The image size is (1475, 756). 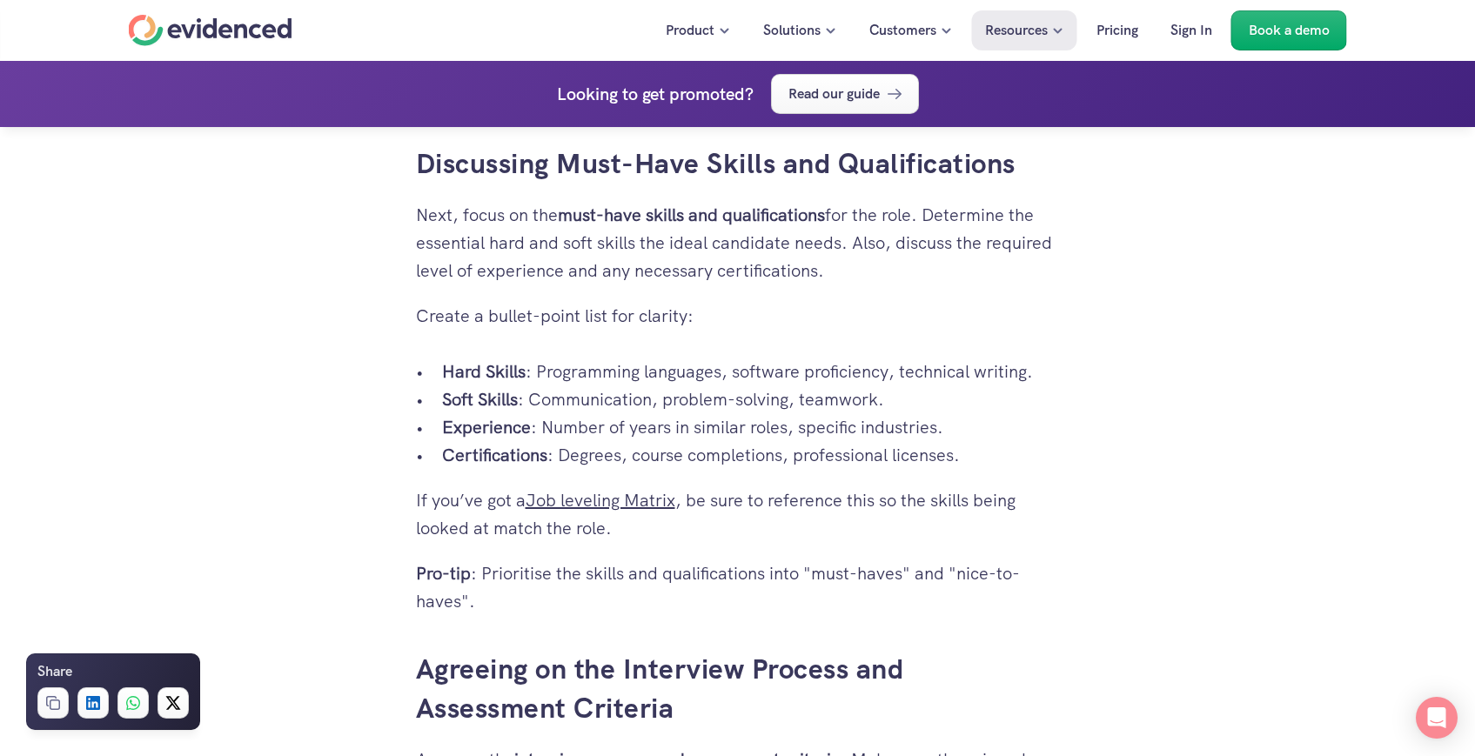 I want to click on strong: Hard Skills, so click(x=484, y=372).